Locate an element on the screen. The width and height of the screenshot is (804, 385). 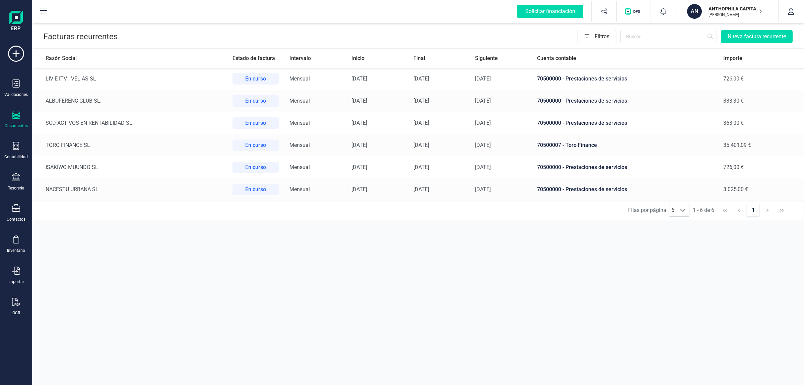
button: Logo de OPS is located at coordinates (634, 11).